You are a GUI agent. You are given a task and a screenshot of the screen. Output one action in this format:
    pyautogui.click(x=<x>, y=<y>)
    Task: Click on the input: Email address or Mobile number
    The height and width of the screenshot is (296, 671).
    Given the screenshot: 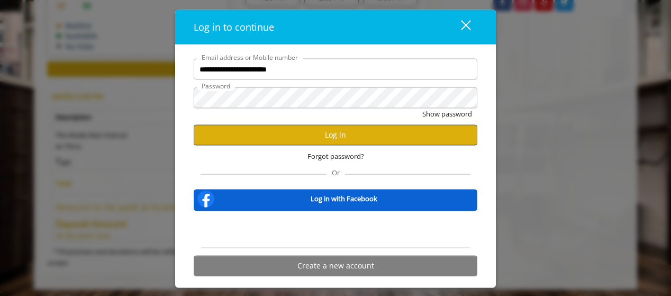 What is the action you would take?
    pyautogui.click(x=335, y=69)
    